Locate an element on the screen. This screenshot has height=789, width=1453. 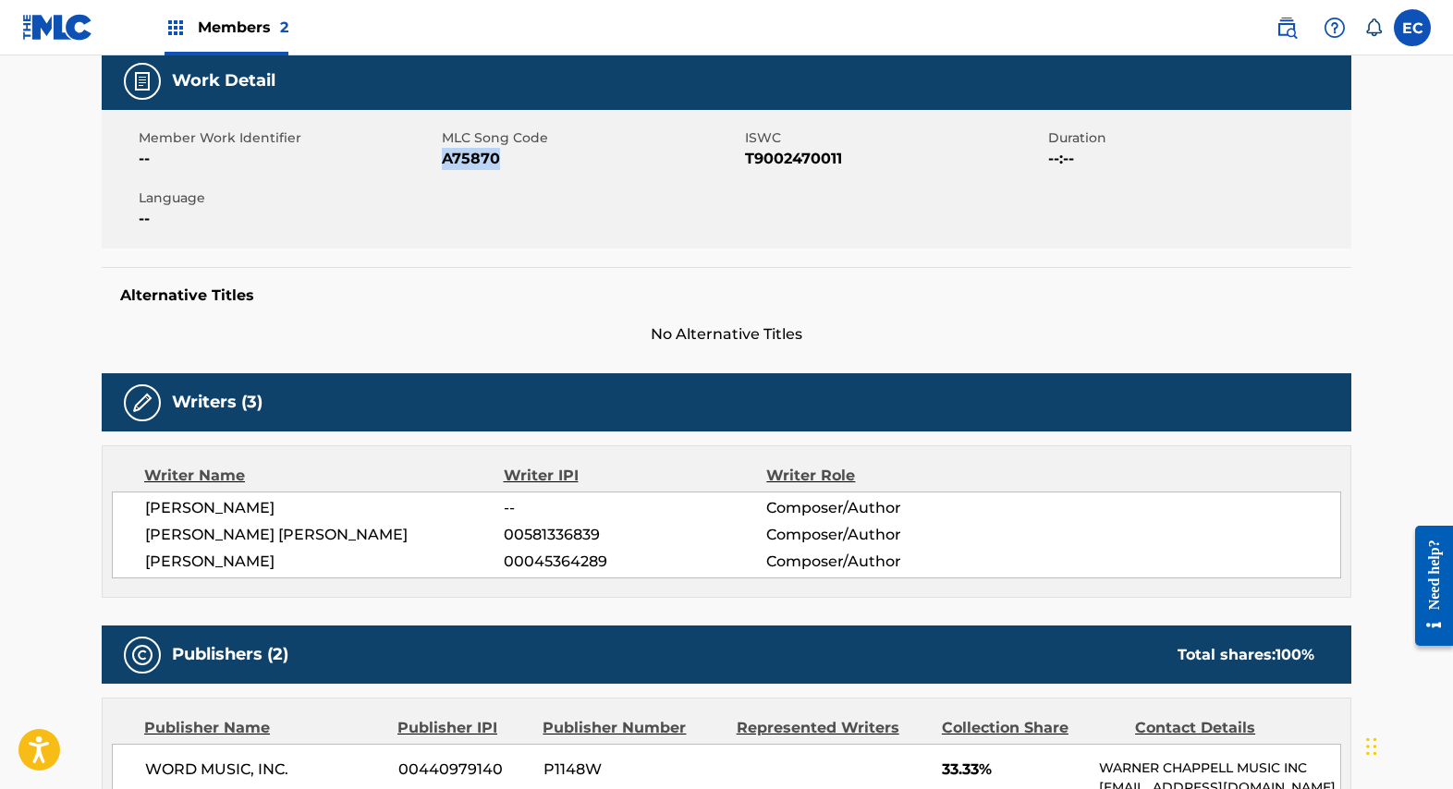
div: Publisher Number is located at coordinates (632, 728).